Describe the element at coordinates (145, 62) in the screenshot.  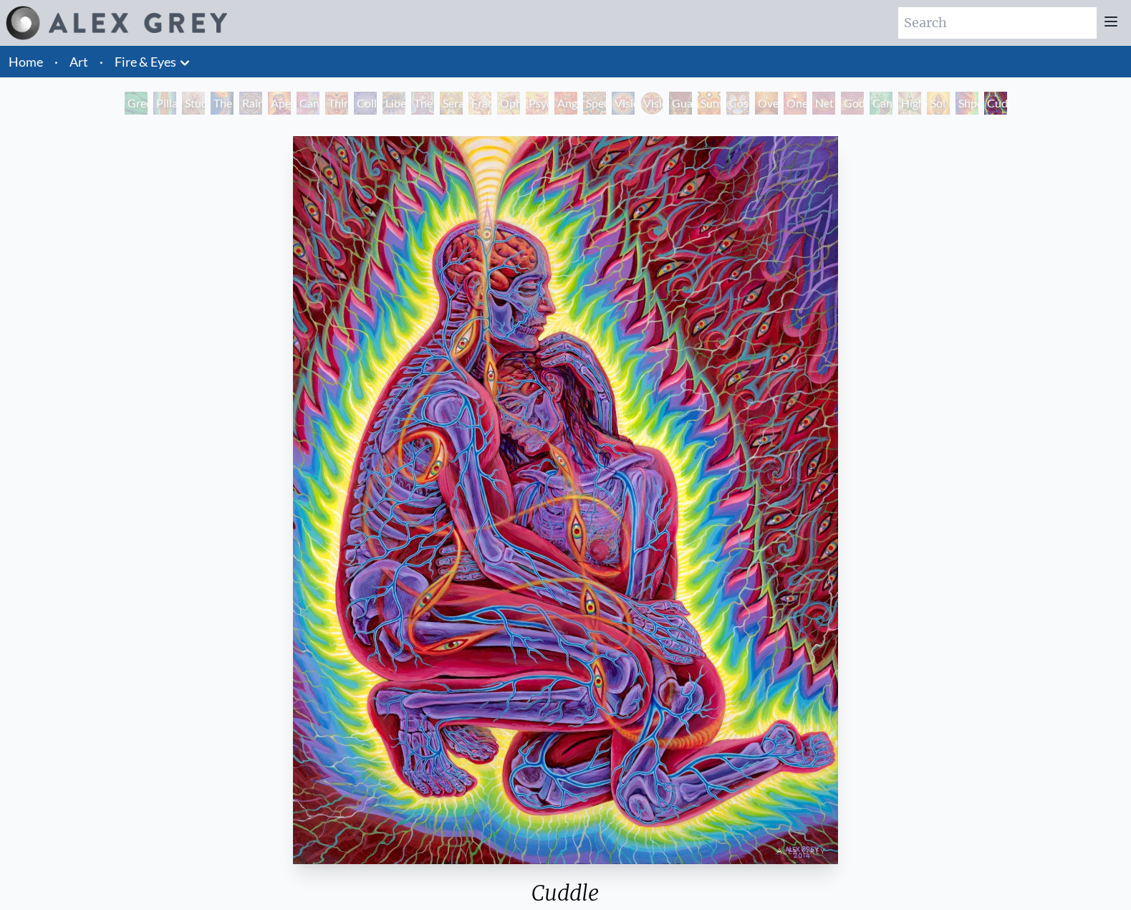
I see `a: Fire & Eyes` at that location.